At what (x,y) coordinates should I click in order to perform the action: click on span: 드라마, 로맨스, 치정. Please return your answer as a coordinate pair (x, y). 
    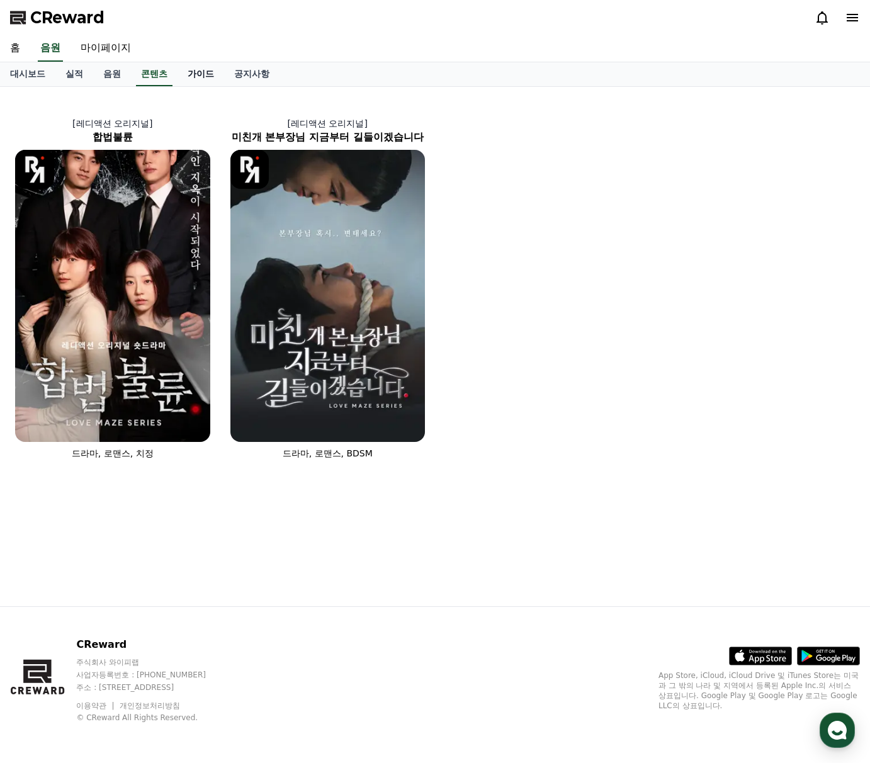
    Looking at the image, I should click on (113, 453).